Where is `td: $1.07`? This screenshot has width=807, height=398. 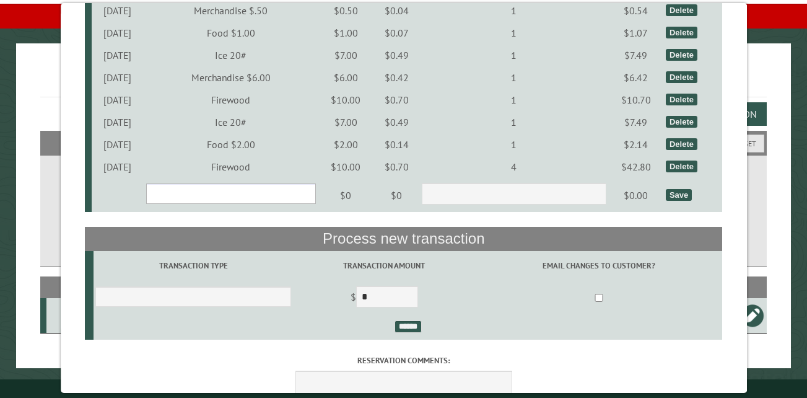 td: $1.07 is located at coordinates (636, 33).